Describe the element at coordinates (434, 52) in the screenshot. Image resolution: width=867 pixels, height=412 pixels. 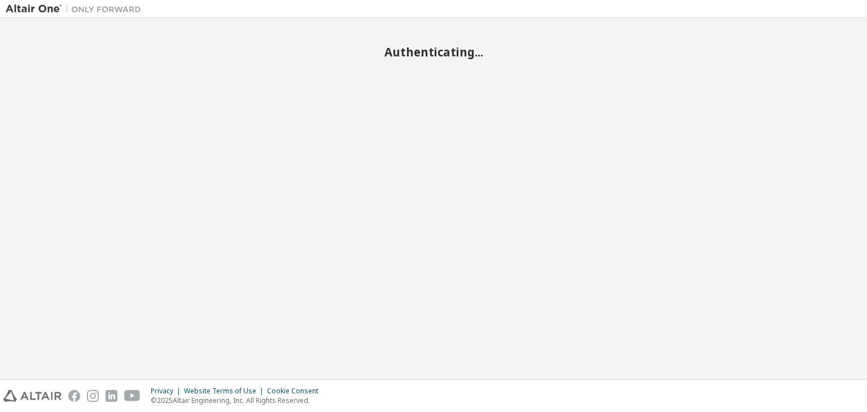
I see `h2: Authenticating...` at that location.